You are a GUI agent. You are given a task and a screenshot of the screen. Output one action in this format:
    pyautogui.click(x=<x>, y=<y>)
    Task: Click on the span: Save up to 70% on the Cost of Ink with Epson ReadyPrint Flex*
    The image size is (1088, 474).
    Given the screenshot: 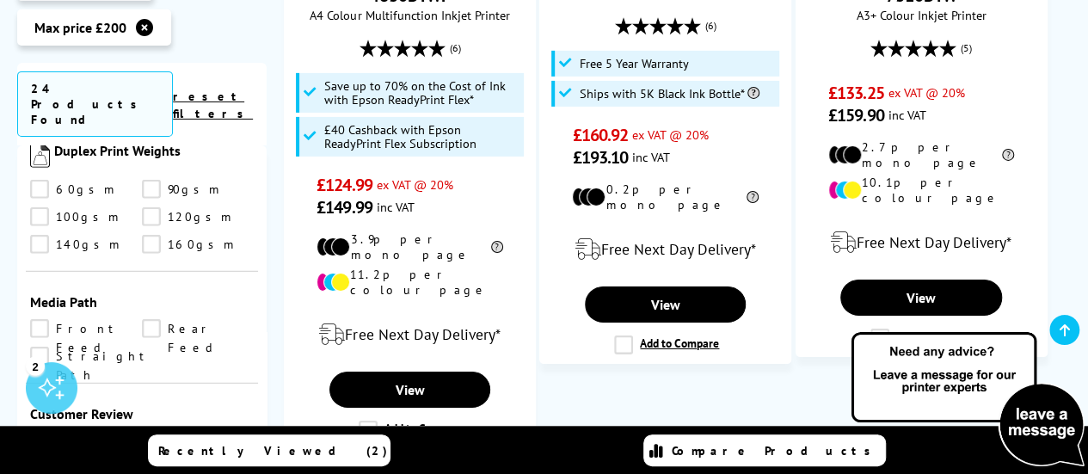 What is the action you would take?
    pyautogui.click(x=422, y=93)
    